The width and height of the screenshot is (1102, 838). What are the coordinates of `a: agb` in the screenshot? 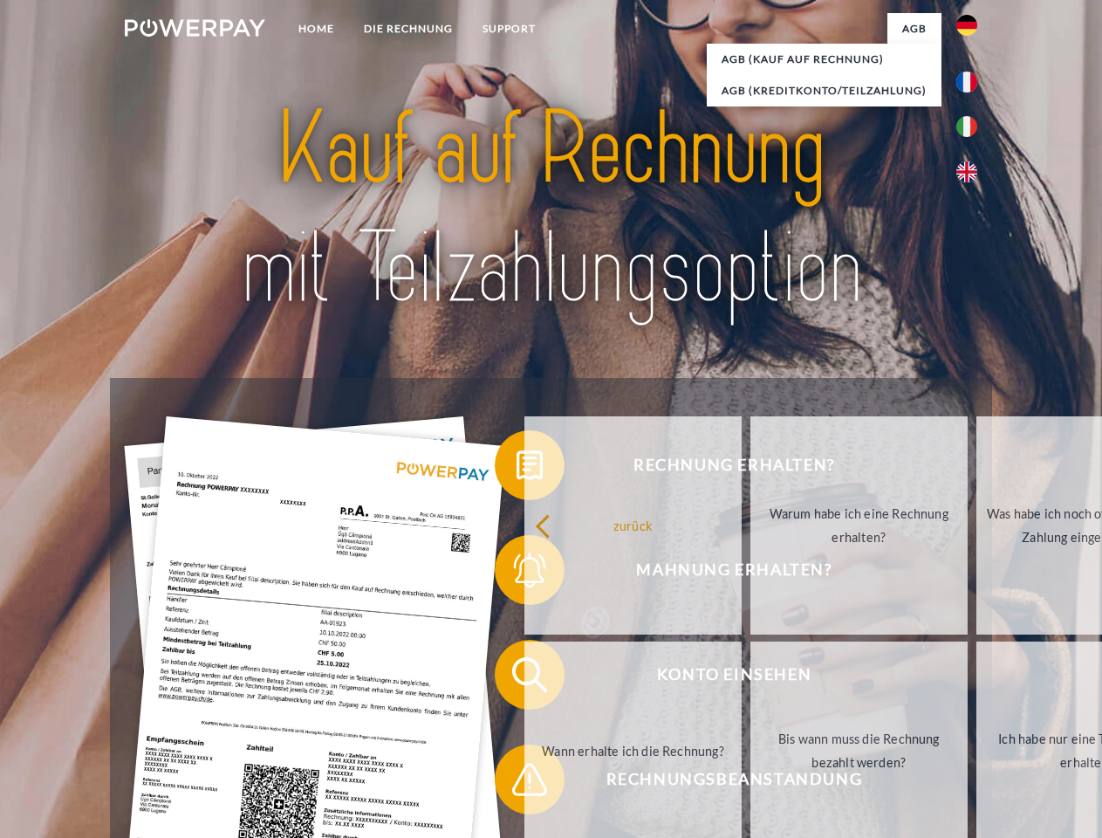 It's located at (915, 29).